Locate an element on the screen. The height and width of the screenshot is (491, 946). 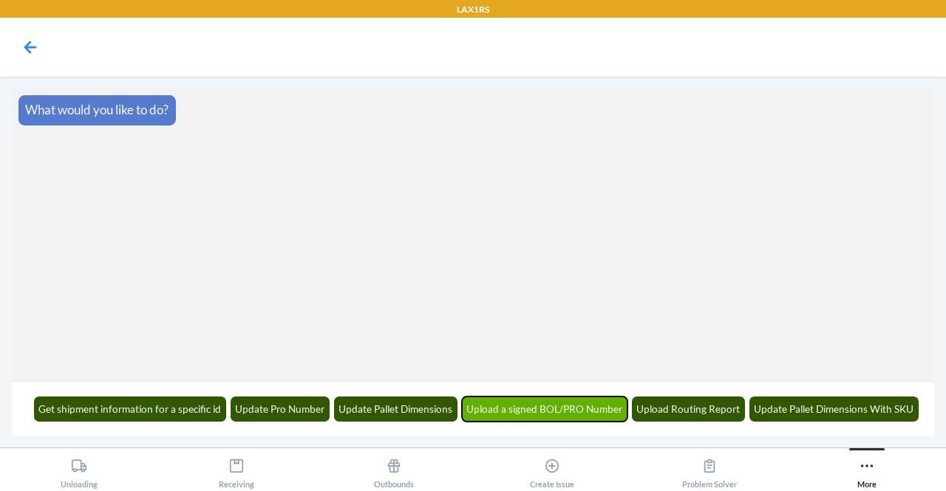
div: Receiving is located at coordinates (236, 471).